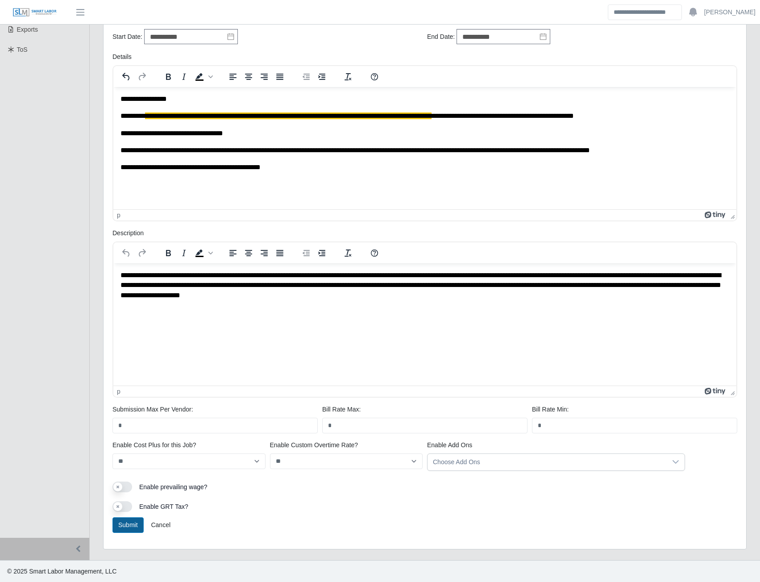 The width and height of the screenshot is (760, 582). Describe the element at coordinates (27, 29) in the screenshot. I see `span: Exports` at that location.